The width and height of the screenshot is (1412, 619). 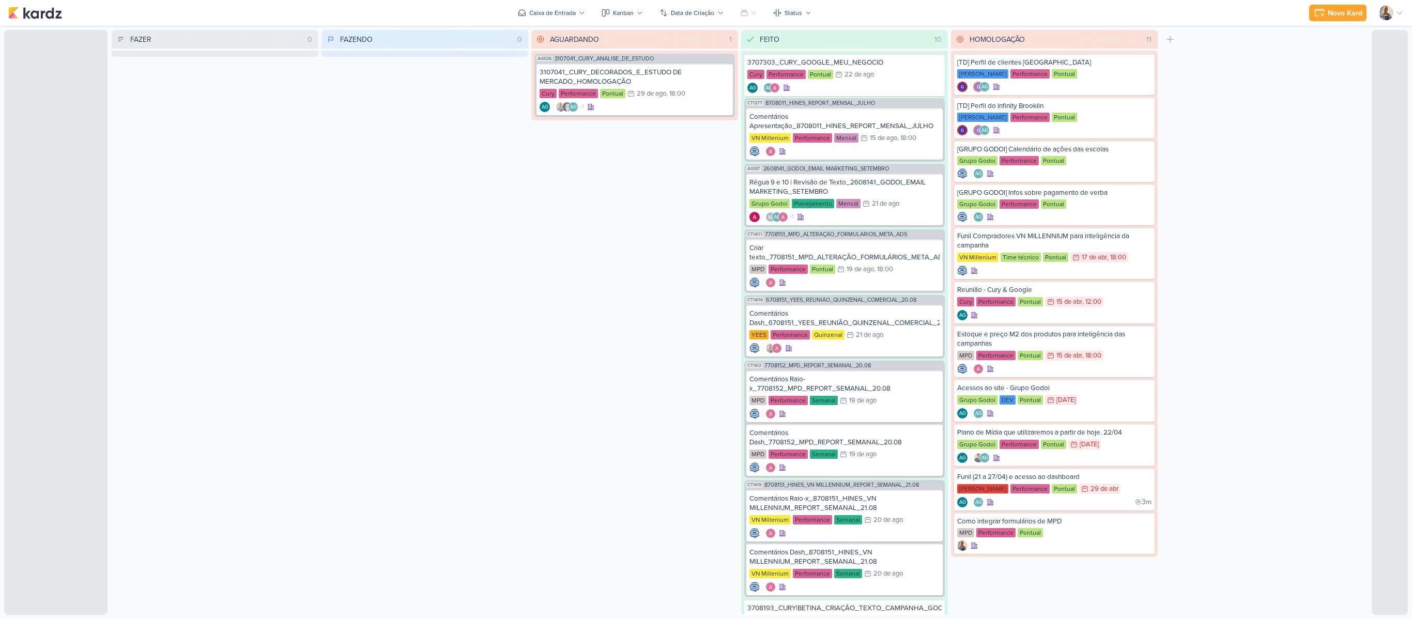 What do you see at coordinates (980, 130) in the screenshot?
I see `div: Colaboradores: Giulia Boschi, Aline Gimenez Graciano` at bounding box center [980, 130].